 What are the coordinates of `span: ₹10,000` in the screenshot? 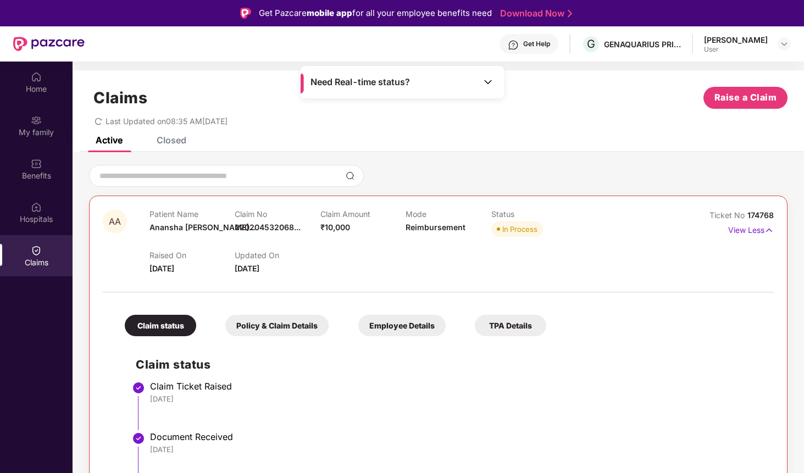 It's located at (335, 227).